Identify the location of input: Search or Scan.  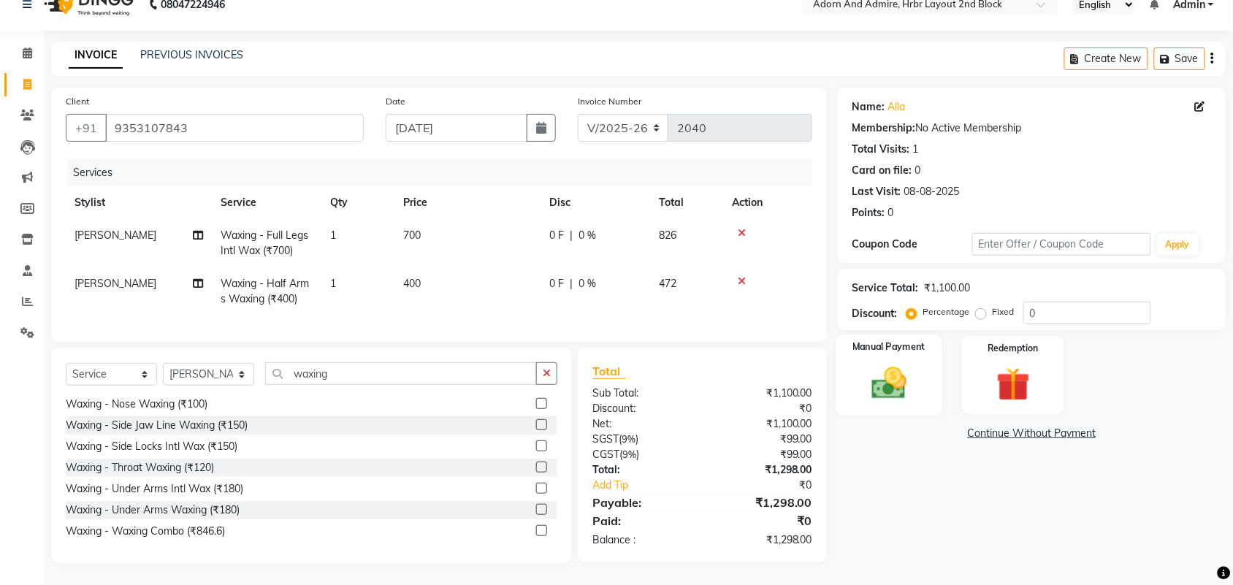
(401, 373).